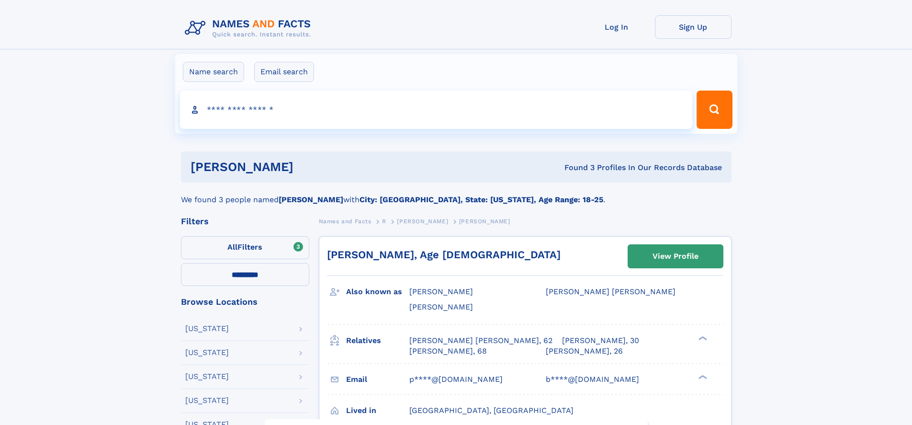  I want to click on span: All, so click(232, 247).